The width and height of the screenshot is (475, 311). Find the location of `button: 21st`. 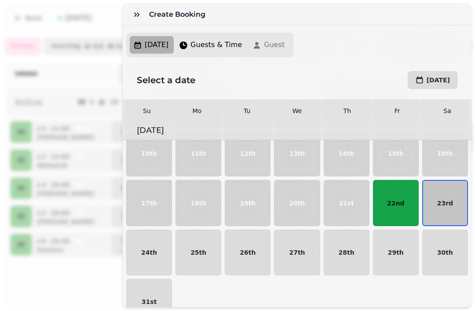

button: 21st is located at coordinates (347, 203).